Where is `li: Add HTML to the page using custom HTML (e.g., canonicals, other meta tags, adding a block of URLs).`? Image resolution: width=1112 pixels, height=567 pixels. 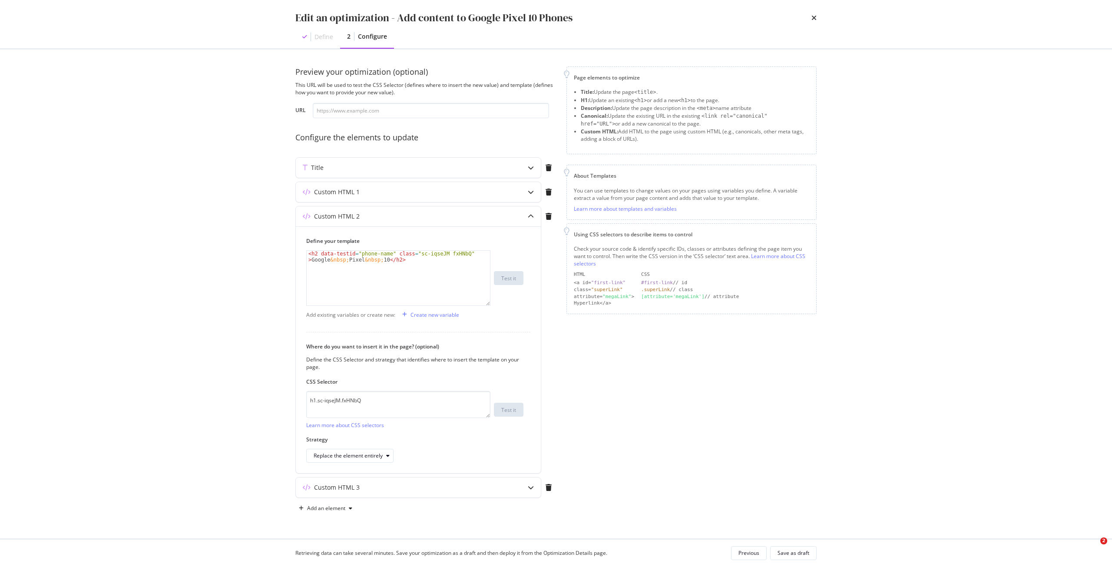
li: Add HTML to the page using custom HTML (e.g., canonicals, other meta tags, adding a block of URLs). is located at coordinates (695, 135).